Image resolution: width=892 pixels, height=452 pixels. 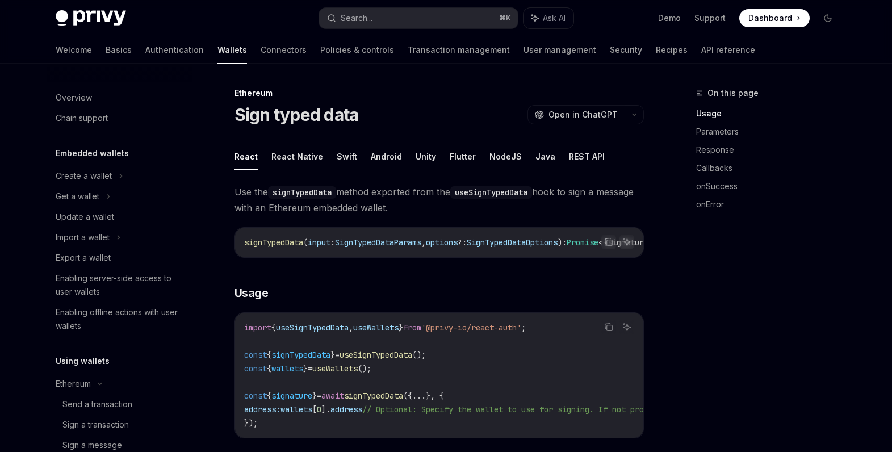 What do you see at coordinates (174, 50) in the screenshot?
I see `a: Authentication` at bounding box center [174, 50].